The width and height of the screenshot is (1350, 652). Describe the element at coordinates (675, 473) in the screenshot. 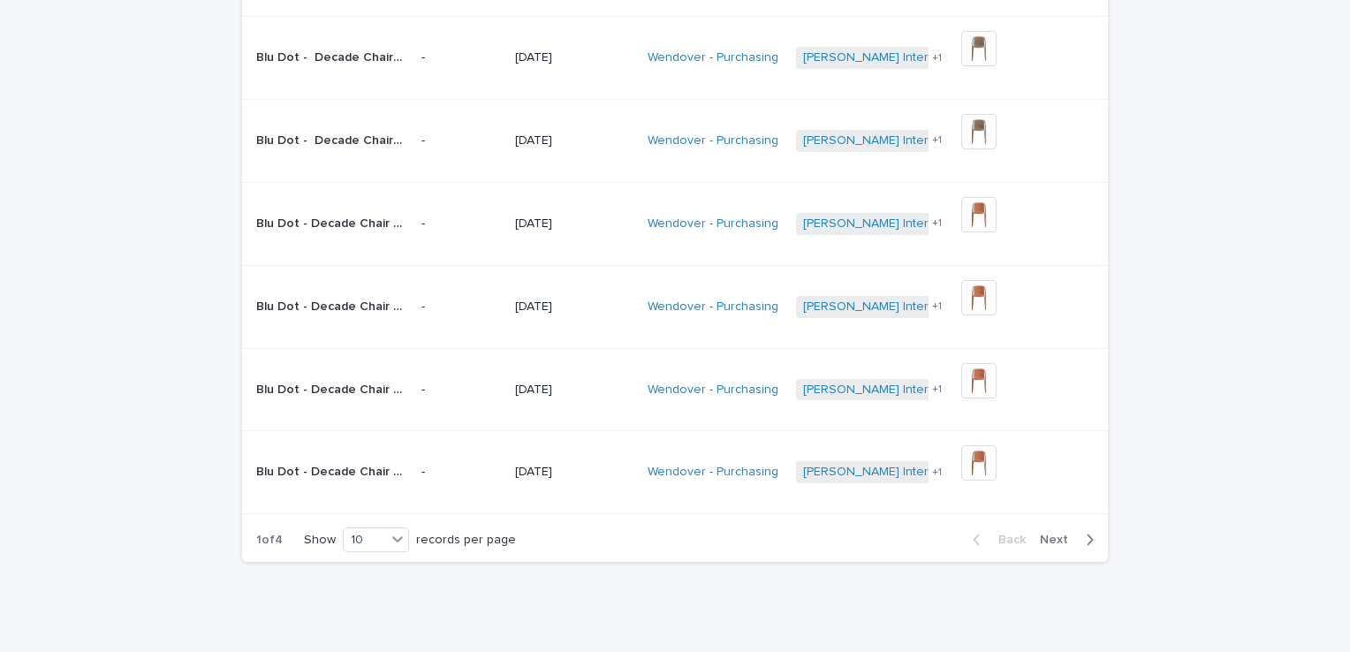

I see `tr: Blu Dot - Decade Chair / Color-Tomato | 74454Blu Dot - Decade Chair / Color-Tomato | 74454 -[DATE...` at that location.